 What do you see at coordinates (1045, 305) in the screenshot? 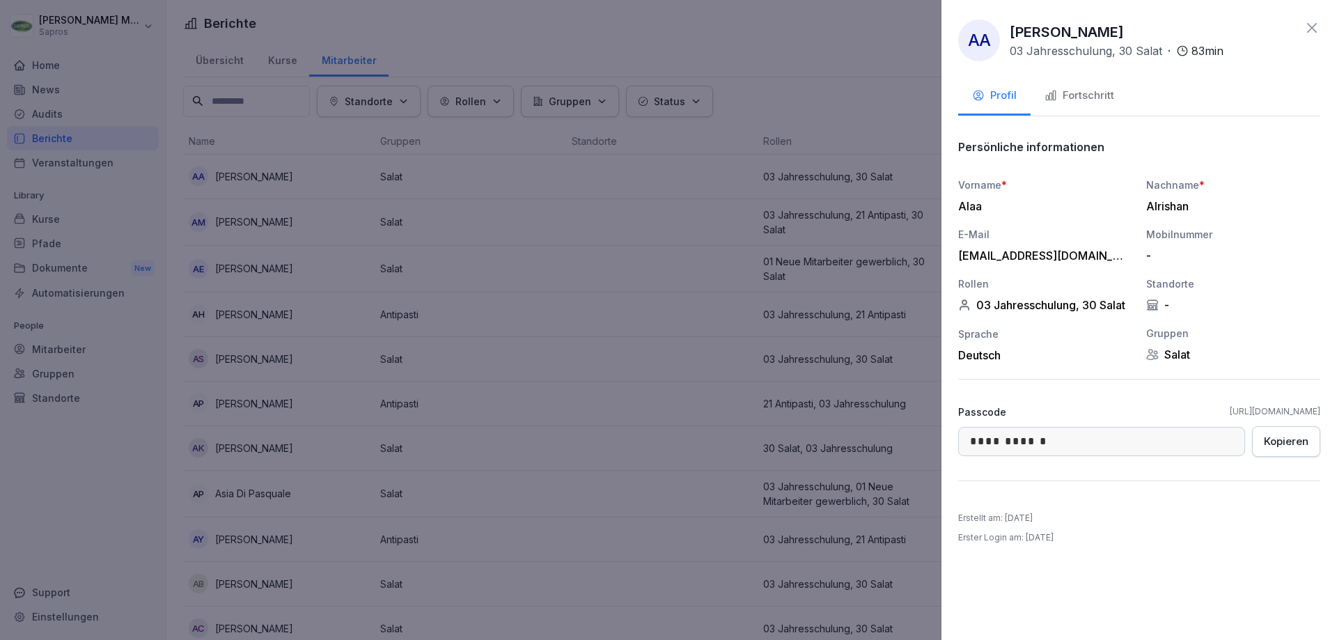
I see `div: 03 Jahresschulung, 30 Salat` at bounding box center [1045, 305].